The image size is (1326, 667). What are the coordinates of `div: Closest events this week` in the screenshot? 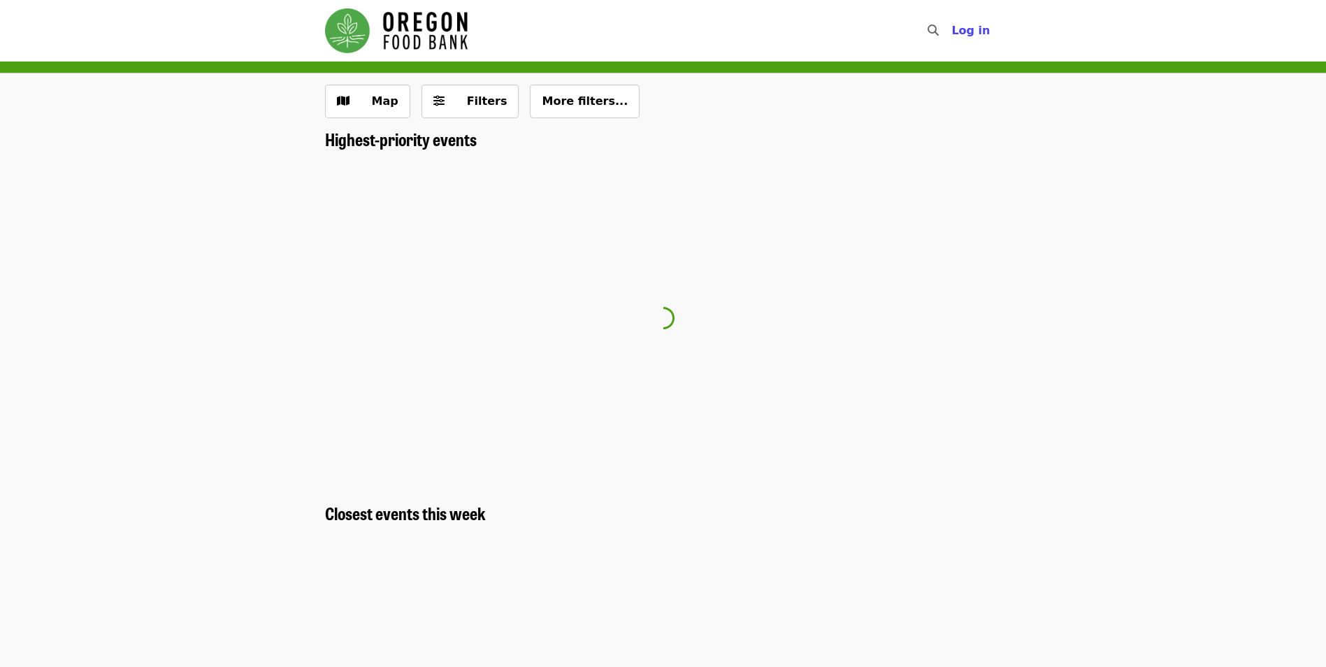 It's located at (664, 513).